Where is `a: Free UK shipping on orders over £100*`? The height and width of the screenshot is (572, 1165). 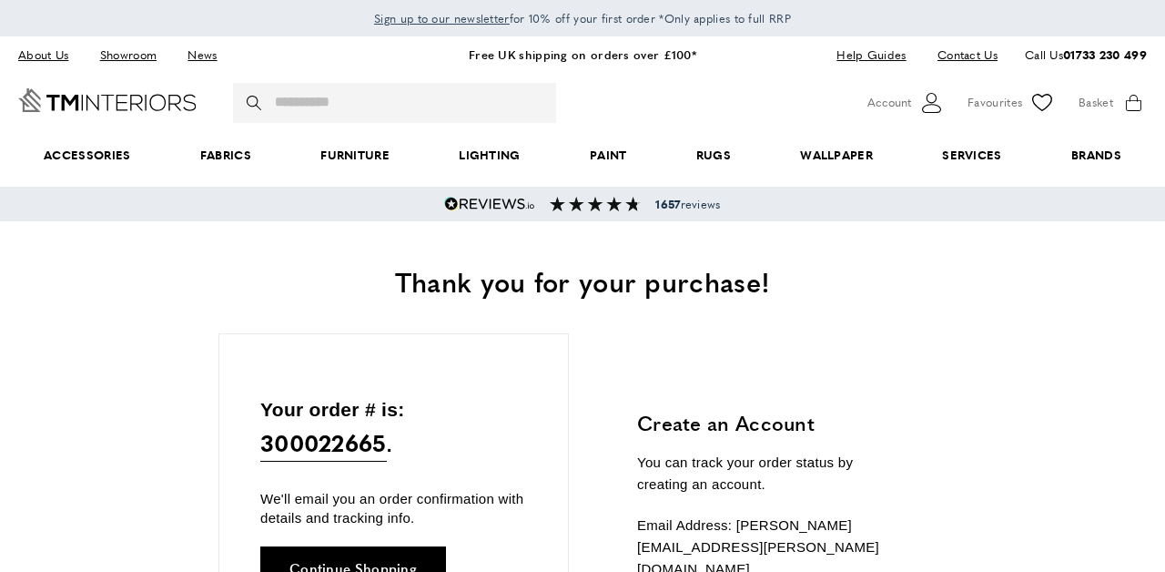
a: Free UK shipping on orders over £100* is located at coordinates (582, 54).